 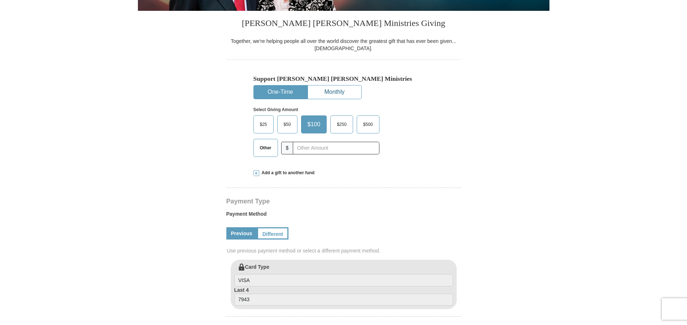 What do you see at coordinates (345, 251) in the screenshot?
I see `span: Use previous payment method or select a different payment method.` at bounding box center [345, 251].